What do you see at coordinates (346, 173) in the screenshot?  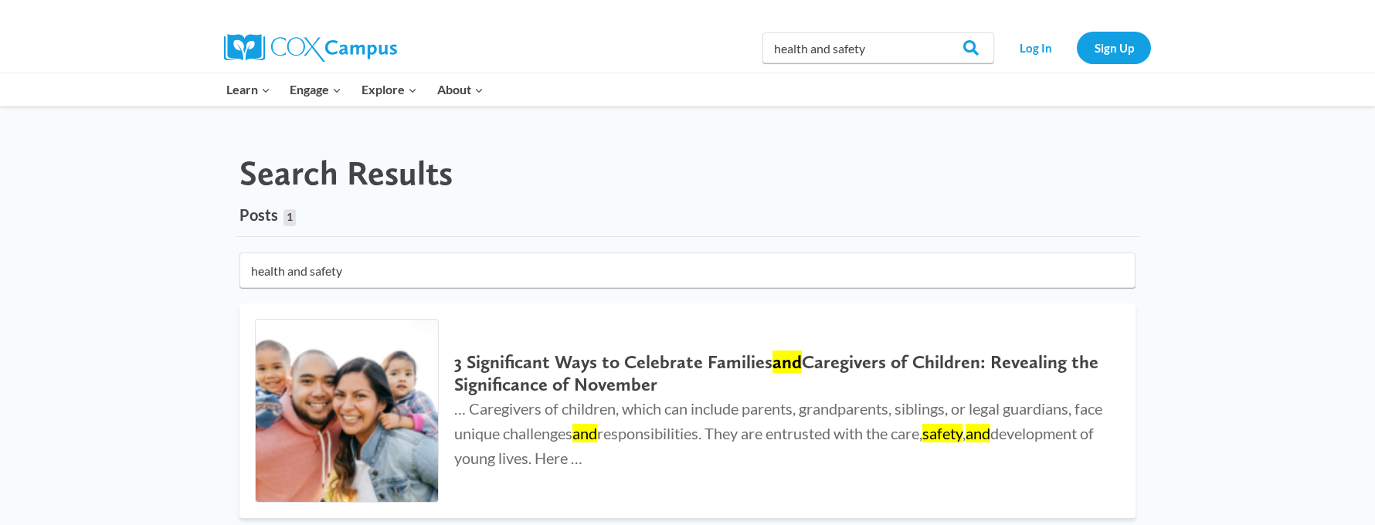 I see `h1: Search Results` at bounding box center [346, 173].